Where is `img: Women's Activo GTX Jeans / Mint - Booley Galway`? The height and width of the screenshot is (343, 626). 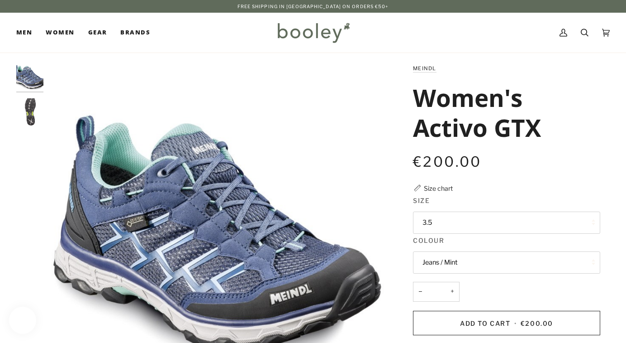
img: Women's Activo GTX Jeans / Mint - Booley Galway is located at coordinates (30, 77).